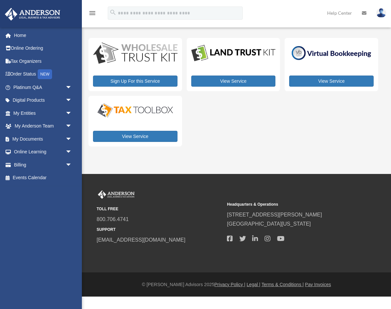 The width and height of the screenshot is (391, 309). Describe the element at coordinates (43, 178) in the screenshot. I see `a: Events Calendar` at that location.